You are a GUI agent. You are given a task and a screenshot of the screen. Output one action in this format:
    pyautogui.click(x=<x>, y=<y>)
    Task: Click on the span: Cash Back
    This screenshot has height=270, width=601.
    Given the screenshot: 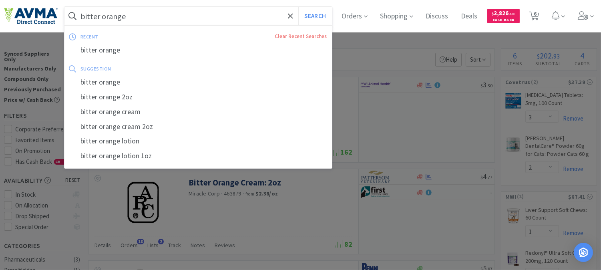 What is the action you would take?
    pyautogui.click(x=503, y=20)
    